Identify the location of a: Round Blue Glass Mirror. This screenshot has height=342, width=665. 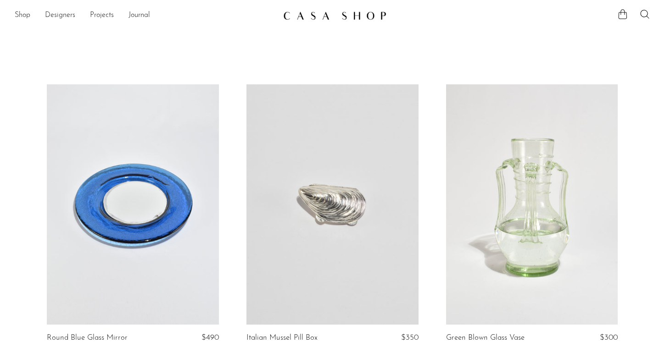
(87, 338).